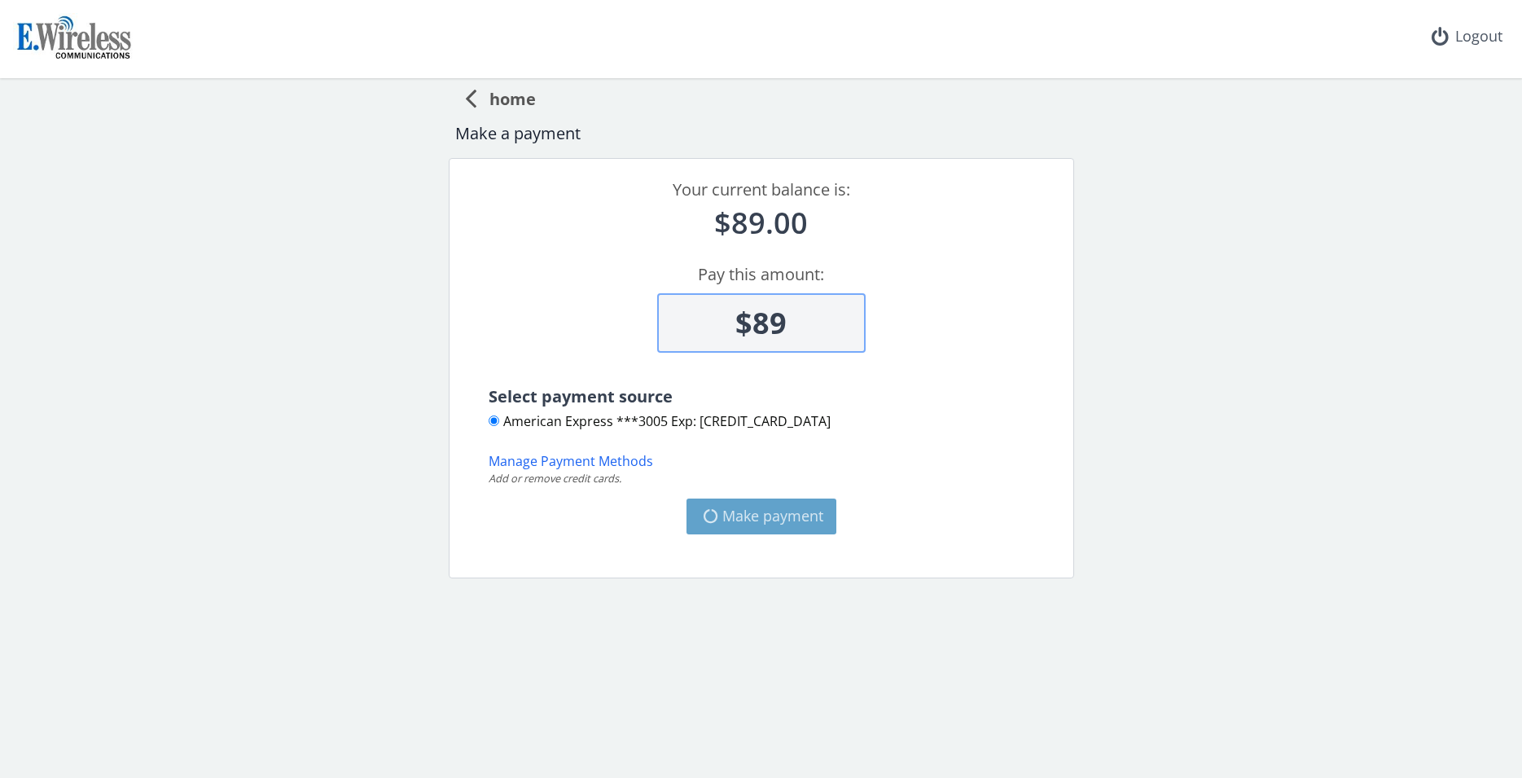 The height and width of the screenshot is (778, 1522). Describe the element at coordinates (761, 134) in the screenshot. I see `div: Make a payment` at that location.